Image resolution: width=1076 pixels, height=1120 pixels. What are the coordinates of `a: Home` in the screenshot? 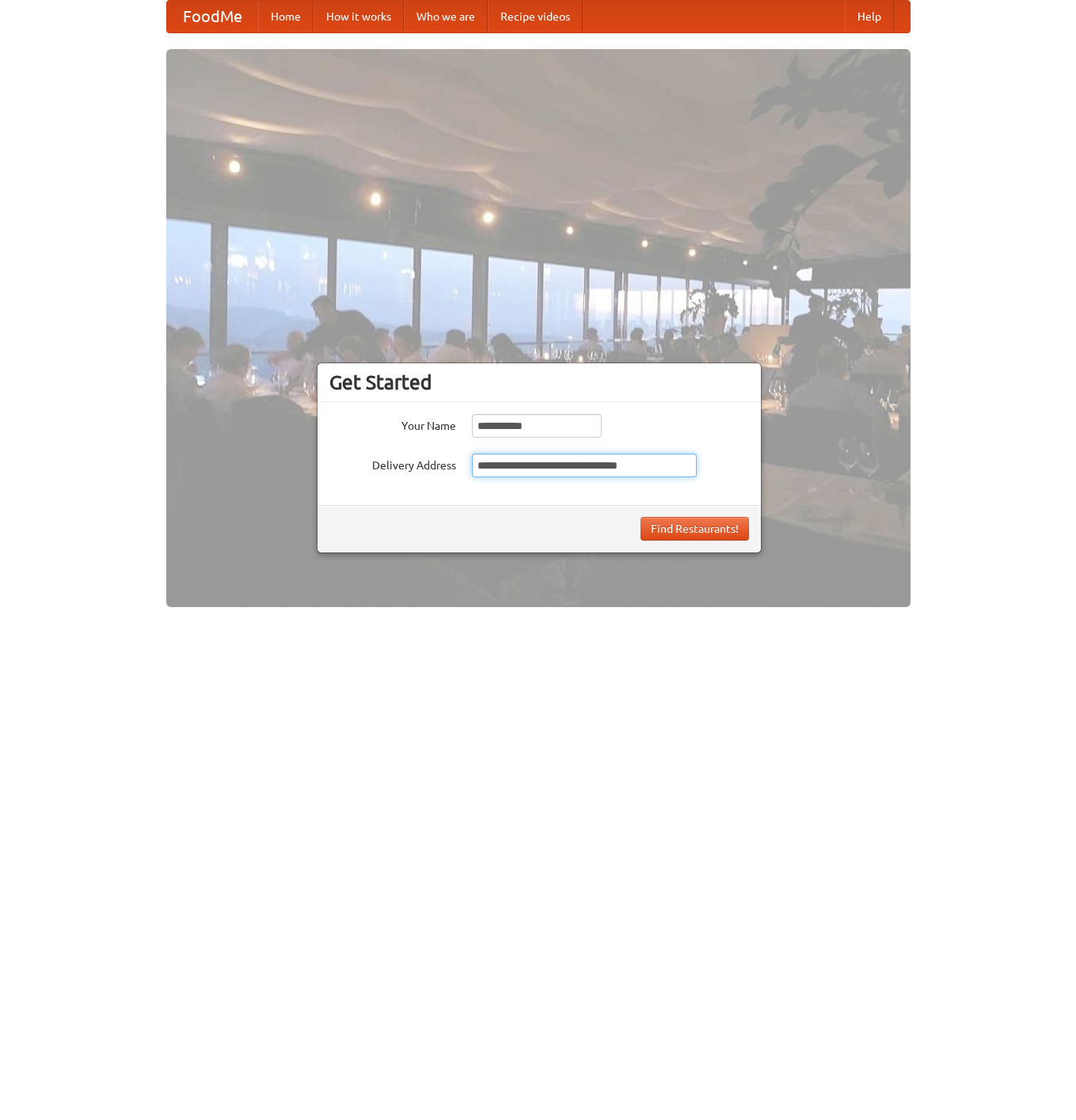 It's located at (286, 17).